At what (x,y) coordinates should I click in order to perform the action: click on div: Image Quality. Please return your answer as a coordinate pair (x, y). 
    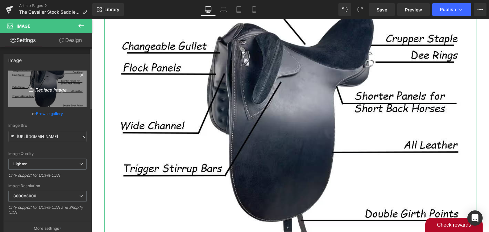
    Looking at the image, I should click on (47, 154).